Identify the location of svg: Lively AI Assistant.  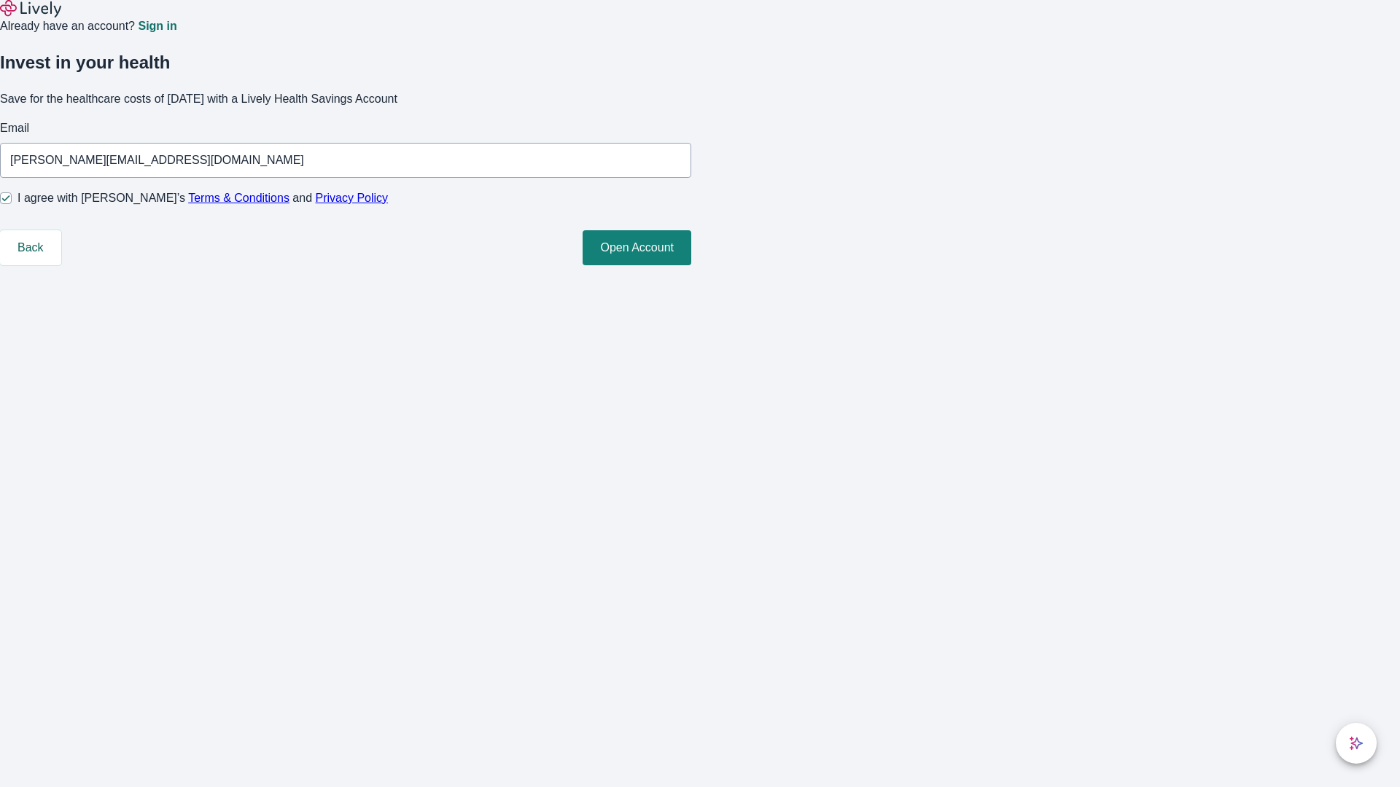
(1356, 744).